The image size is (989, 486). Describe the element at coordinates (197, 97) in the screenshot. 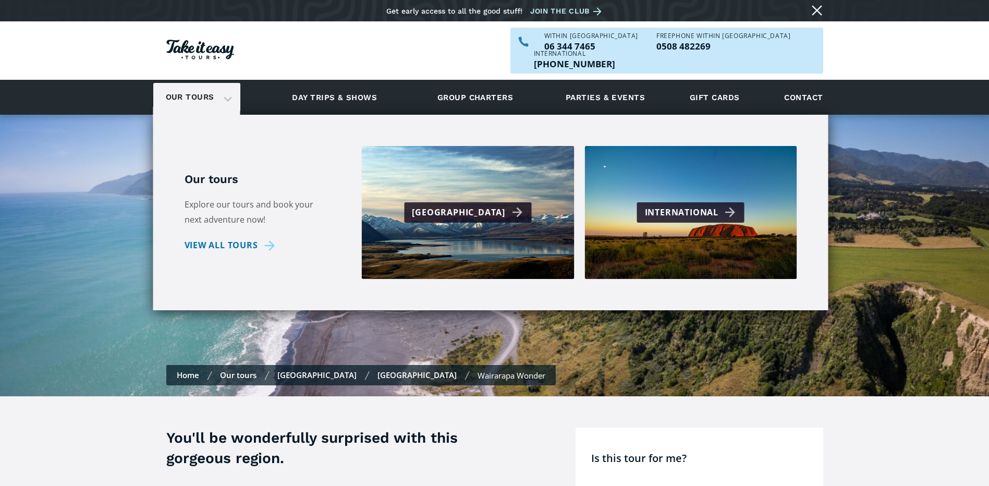

I see `div: Our tours` at that location.